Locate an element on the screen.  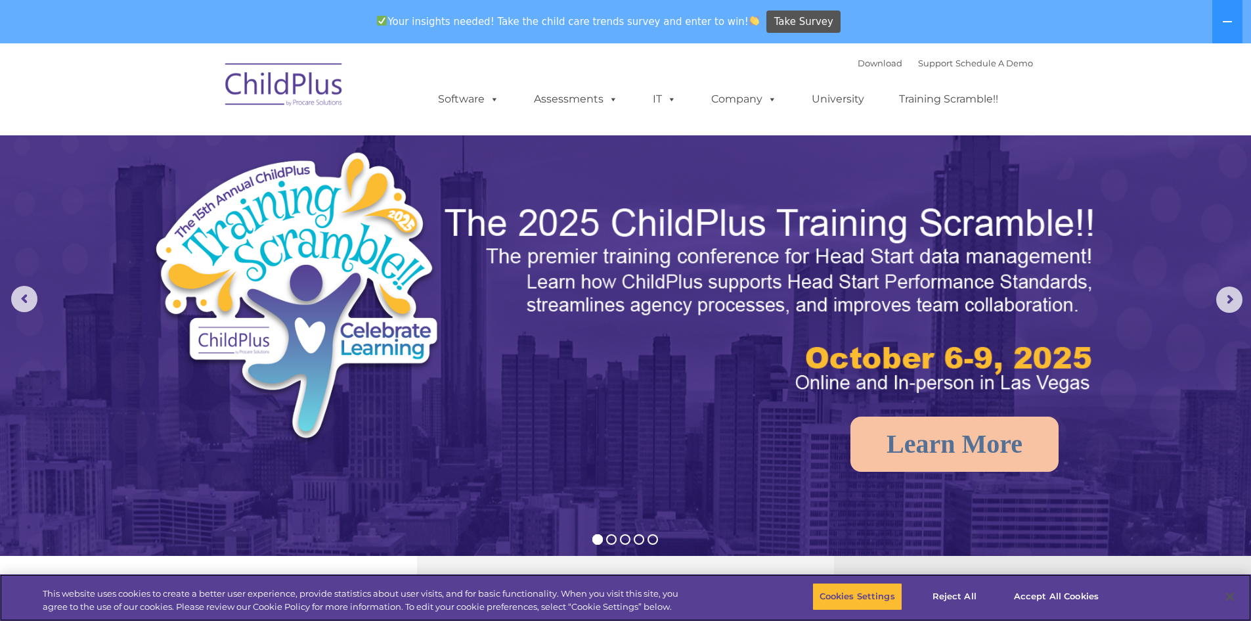
a: University is located at coordinates (838, 99).